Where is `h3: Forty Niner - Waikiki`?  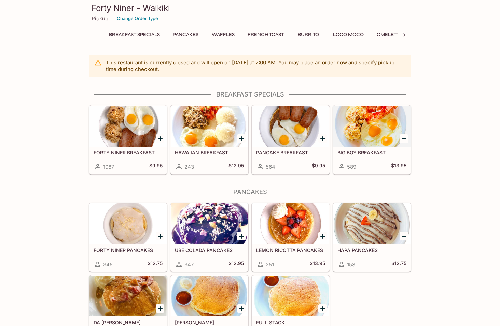 h3: Forty Niner - Waikiki is located at coordinates (250, 8).